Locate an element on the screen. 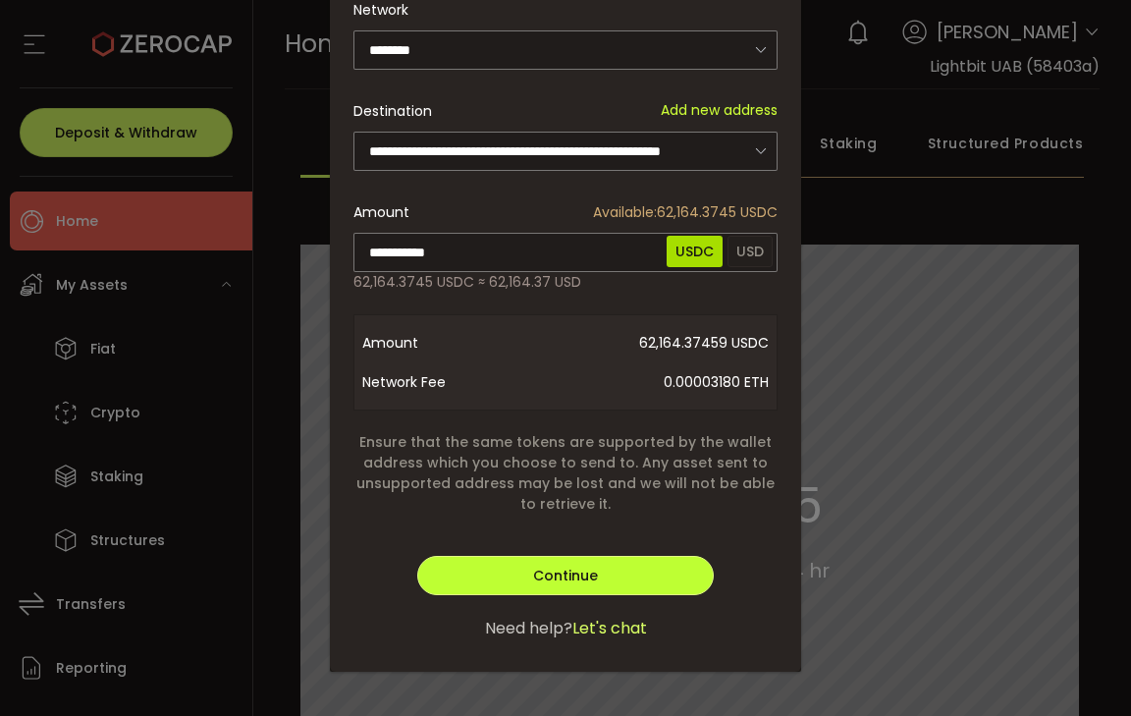 Image resolution: width=1131 pixels, height=716 pixels. span: USD is located at coordinates (750, 251).